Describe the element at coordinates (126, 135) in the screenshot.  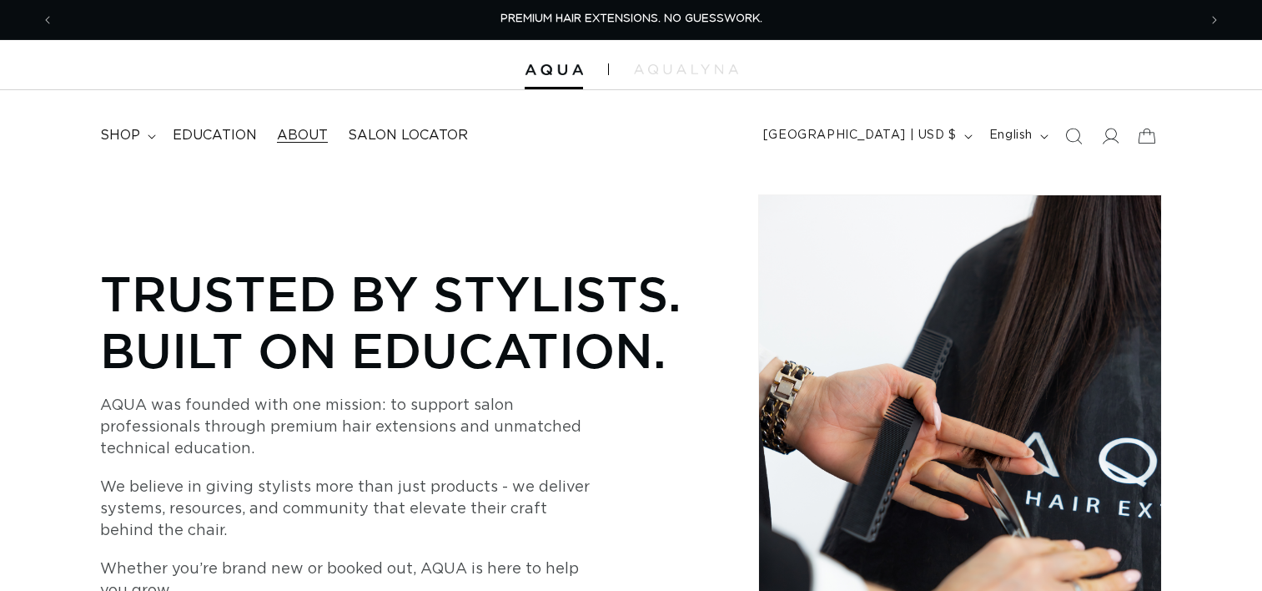
I see `summary: shop` at that location.